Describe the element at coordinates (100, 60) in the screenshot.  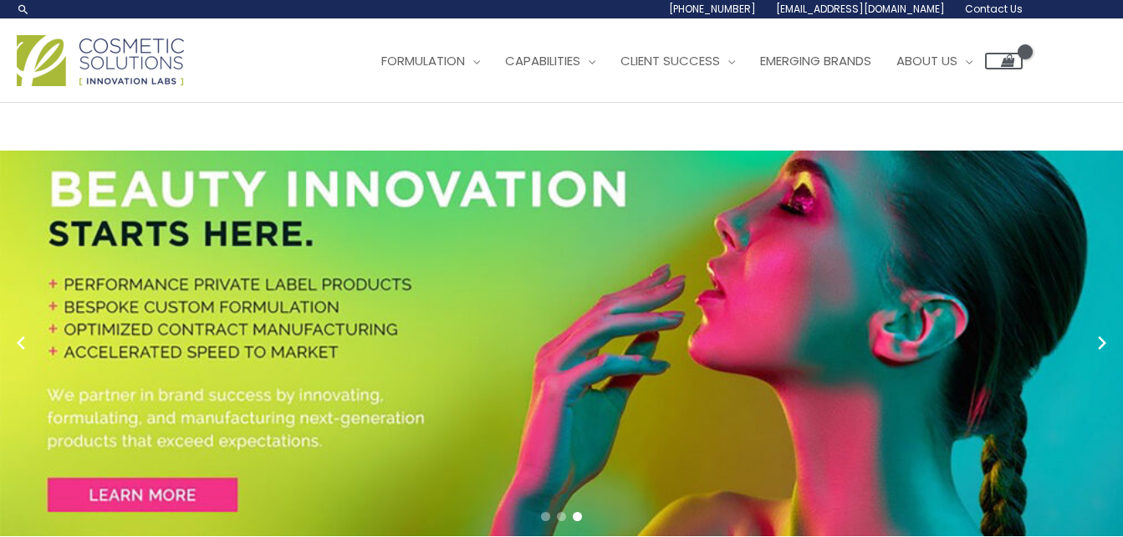
I see `img: Cosmetic Solutions Logo` at that location.